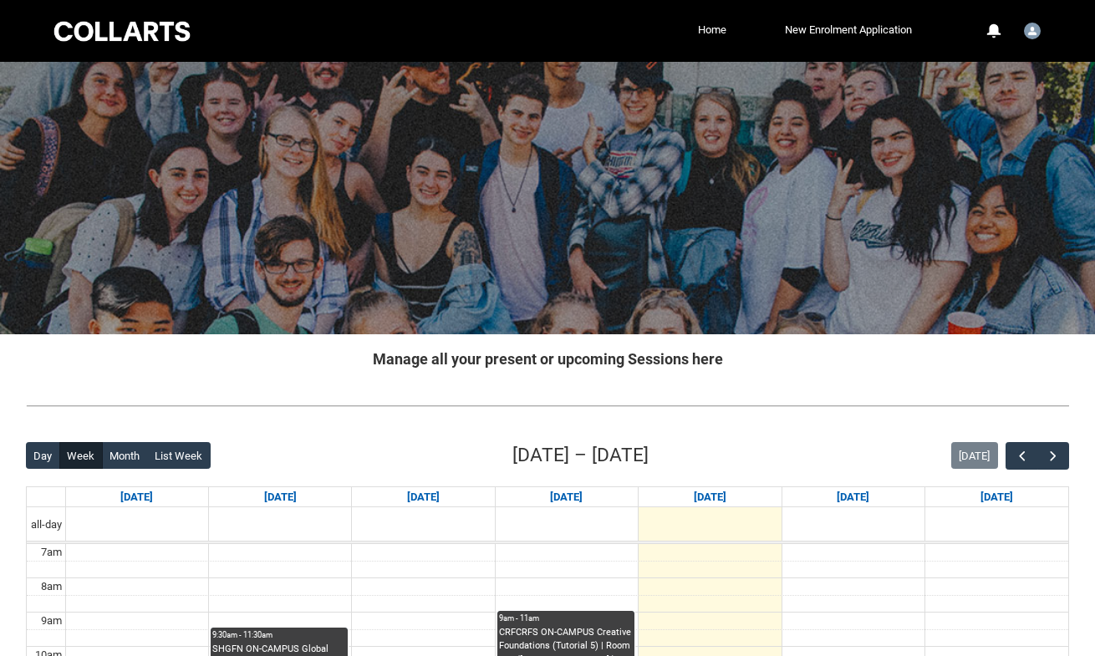 This screenshot has width=1095, height=656. I want to click on a: Go to August 14, 2025, so click(710, 497).